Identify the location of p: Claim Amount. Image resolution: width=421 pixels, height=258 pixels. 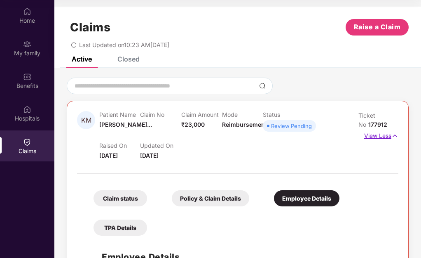
(202, 114).